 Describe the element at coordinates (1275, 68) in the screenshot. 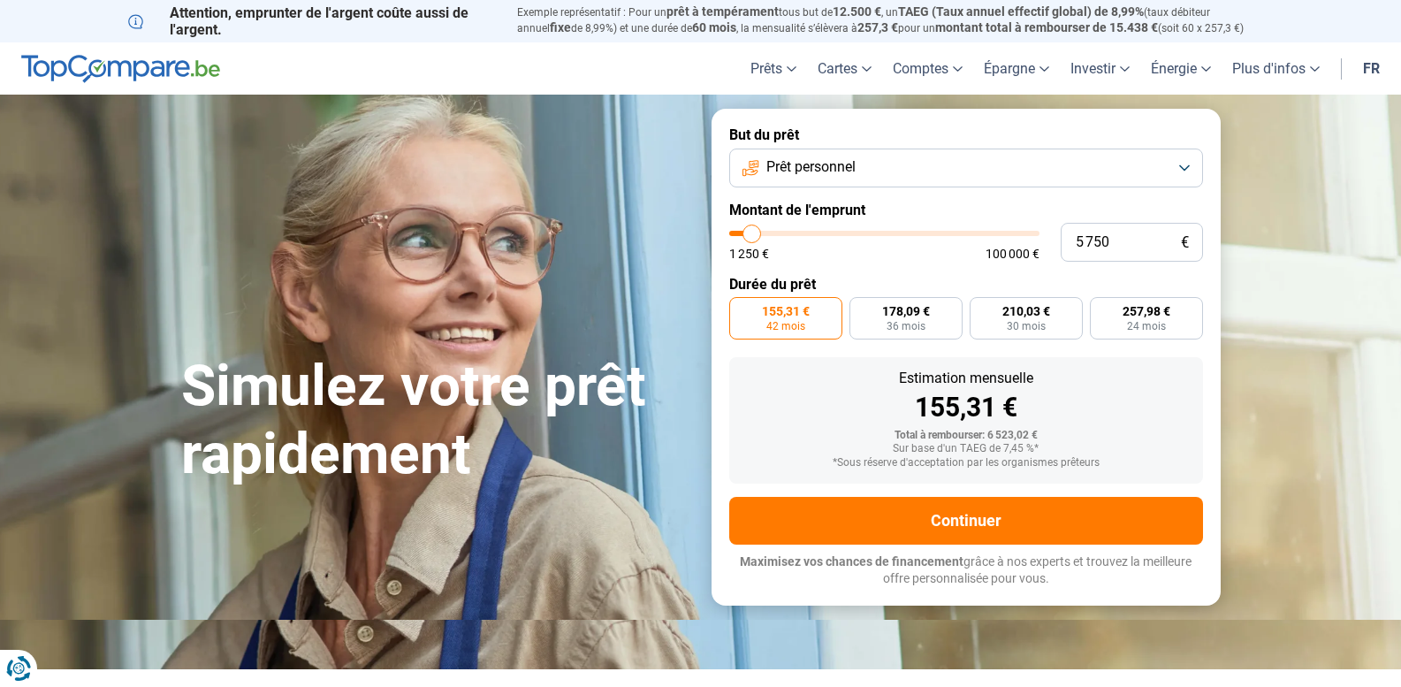

I see `a: Plus d'infos` at that location.